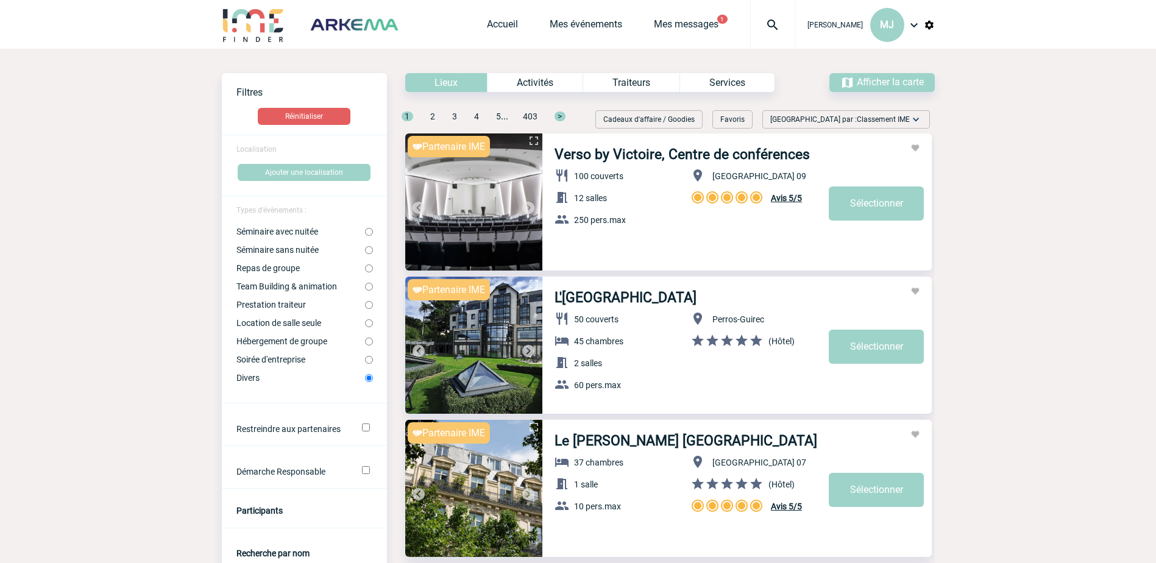  Describe the element at coordinates (599, 176) in the screenshot. I see `span: 100 couverts` at that location.